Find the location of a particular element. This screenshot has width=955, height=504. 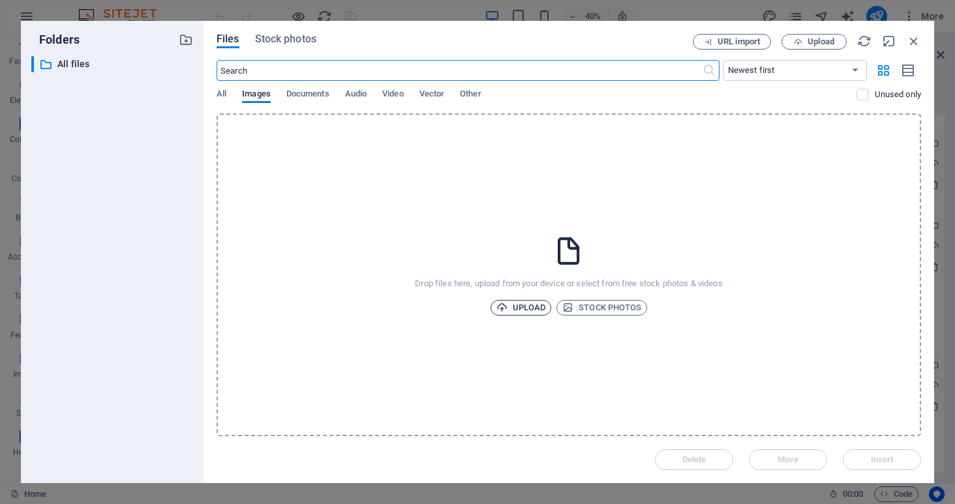

p: Displays only files that are not in use on the website. Files added during this session can still... is located at coordinates (898, 95).